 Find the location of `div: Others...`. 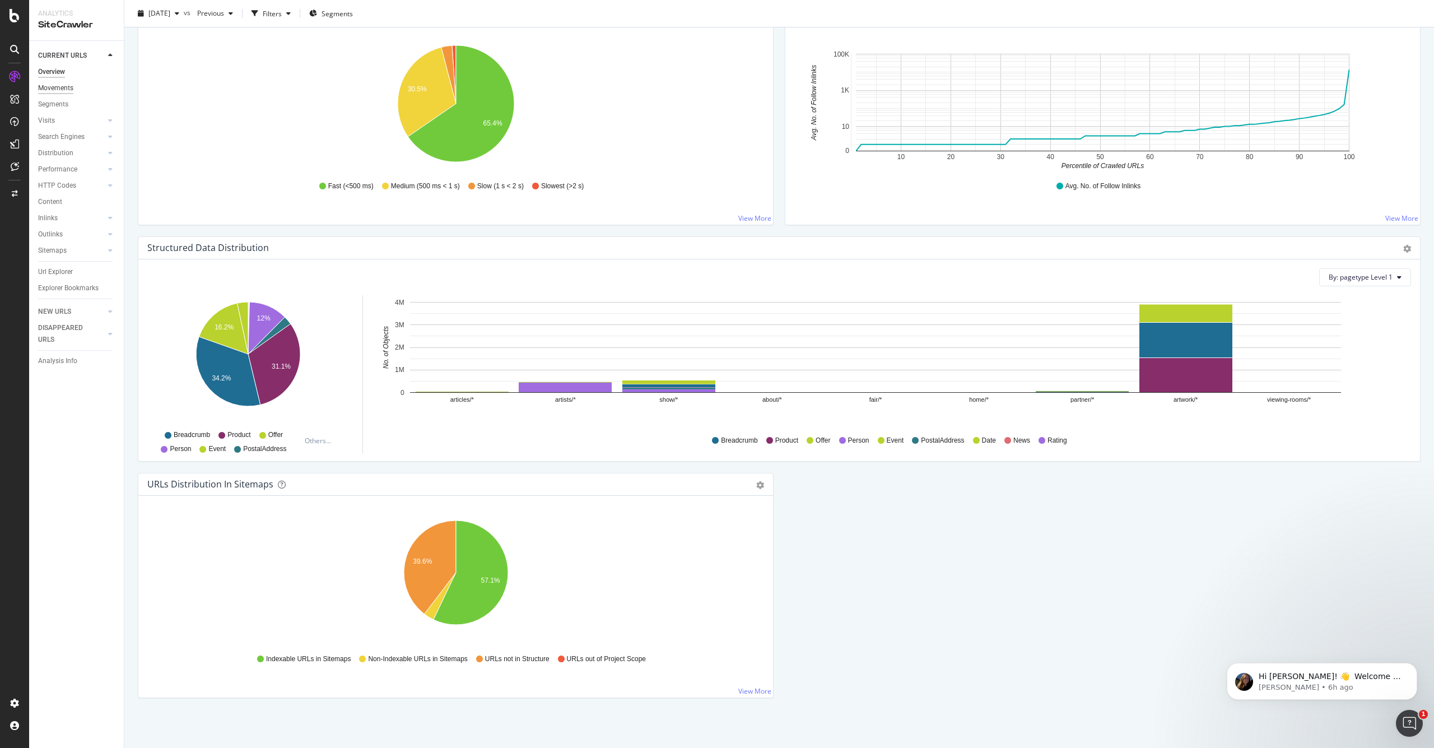

div: Others... is located at coordinates (320, 440).